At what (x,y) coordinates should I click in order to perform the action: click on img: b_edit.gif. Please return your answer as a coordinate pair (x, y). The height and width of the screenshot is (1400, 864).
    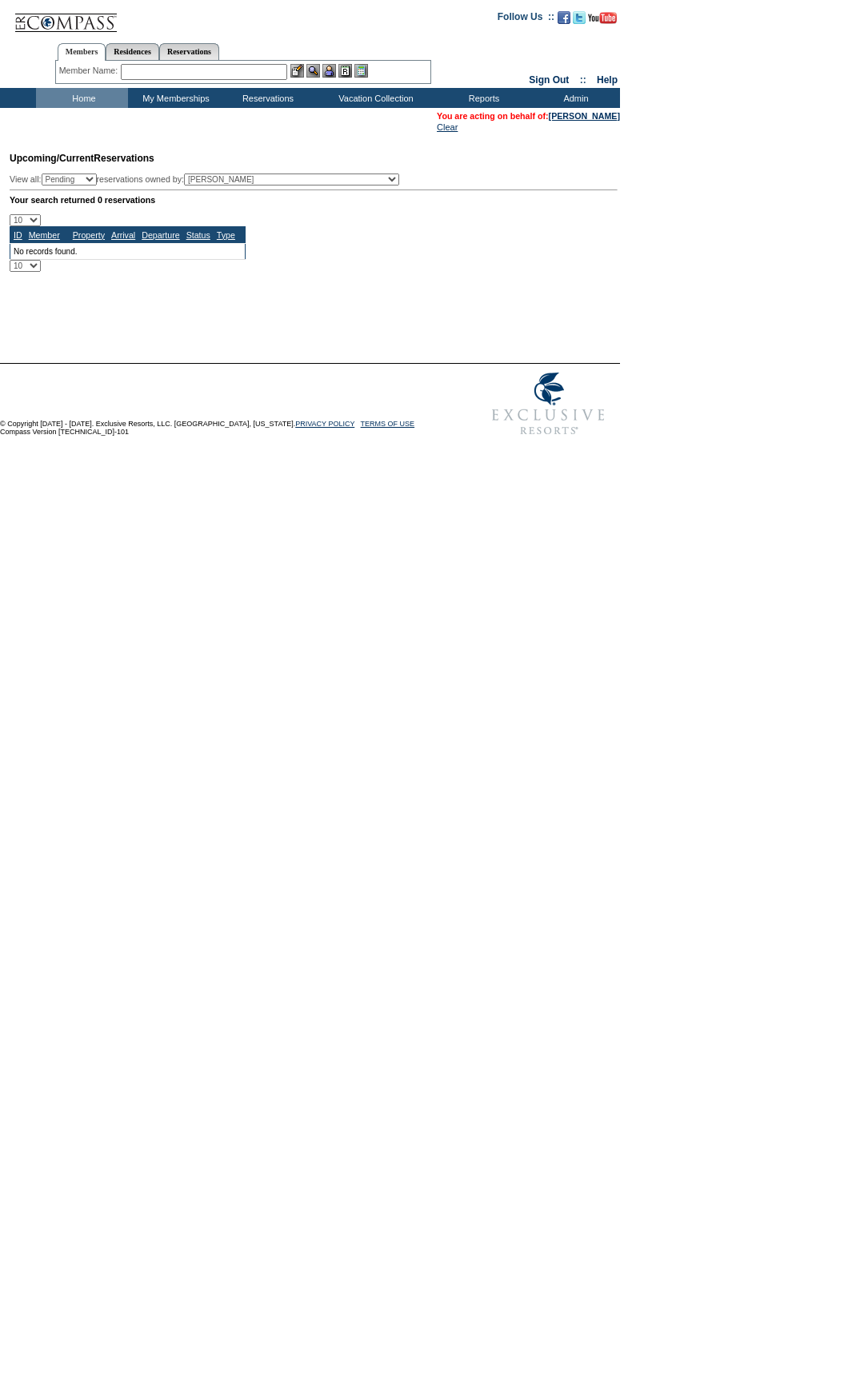
    Looking at the image, I should click on (297, 70).